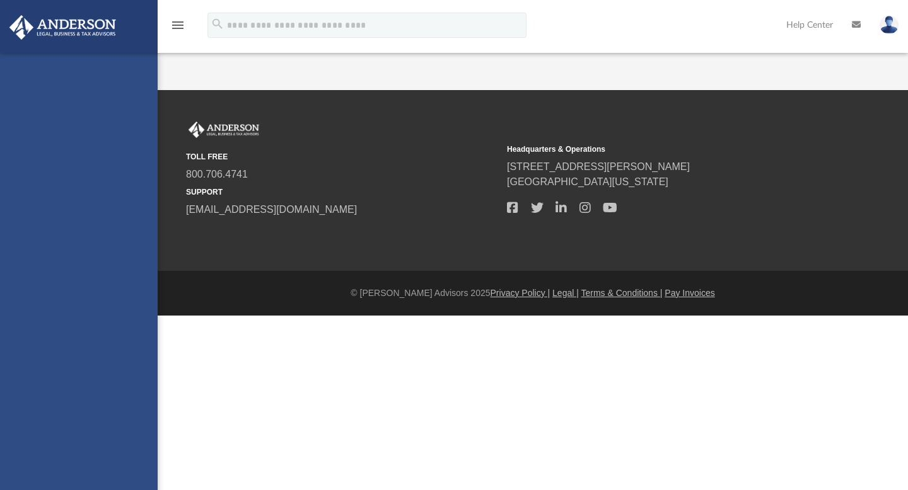 The image size is (908, 490). What do you see at coordinates (622, 293) in the screenshot?
I see `a: Terms & Conditions |` at bounding box center [622, 293].